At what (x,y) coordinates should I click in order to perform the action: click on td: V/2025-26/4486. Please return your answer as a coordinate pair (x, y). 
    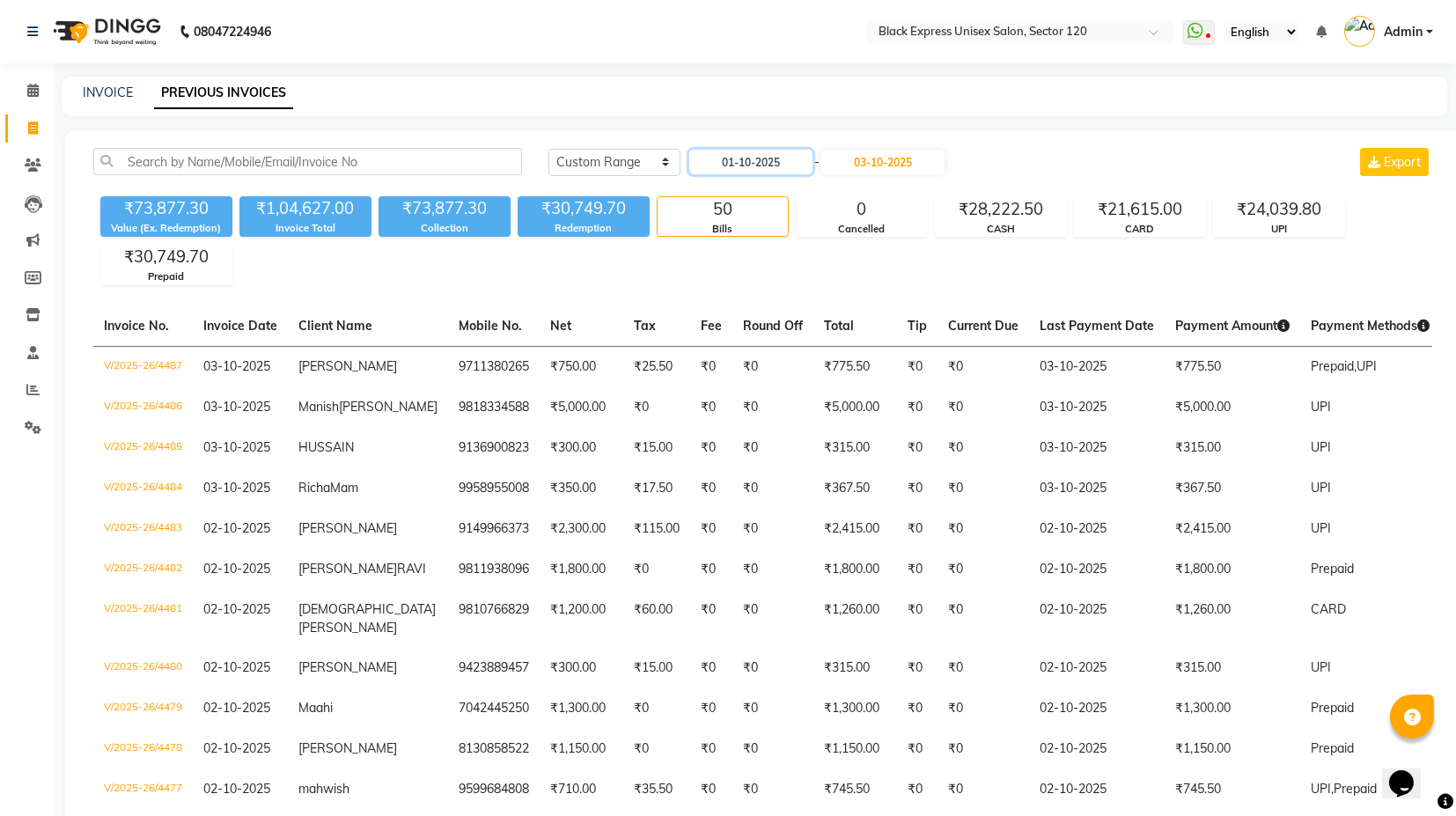
    Looking at the image, I should click on (142, 408).